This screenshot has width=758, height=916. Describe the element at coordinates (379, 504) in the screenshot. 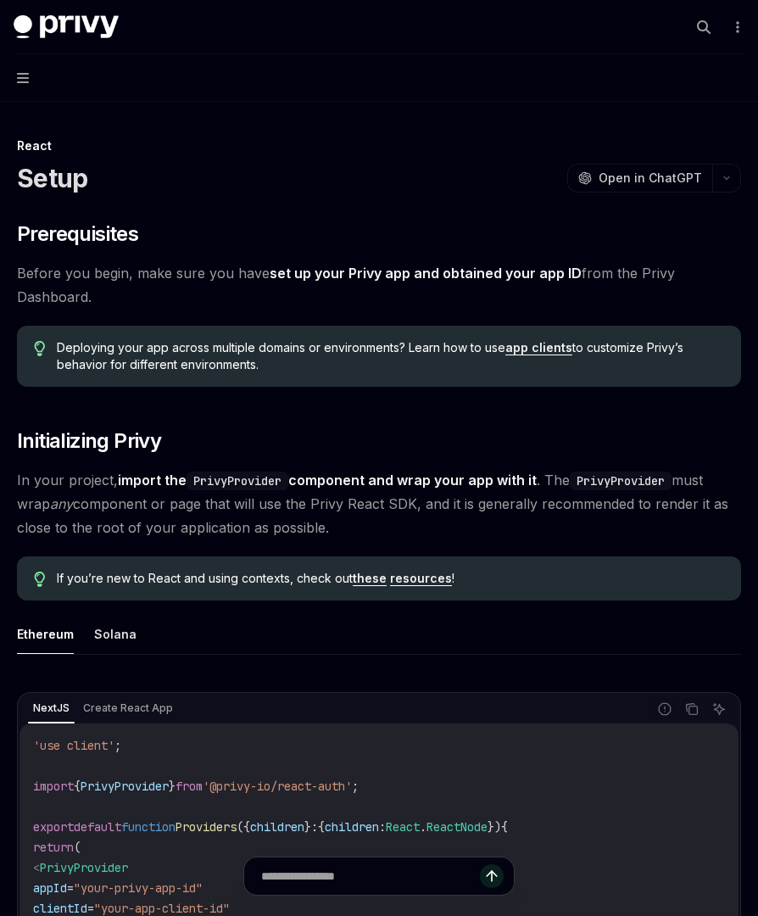

I see `span: In your project, . The must wrap component or page that will use the Privy React SDK, and it is g...` at that location.